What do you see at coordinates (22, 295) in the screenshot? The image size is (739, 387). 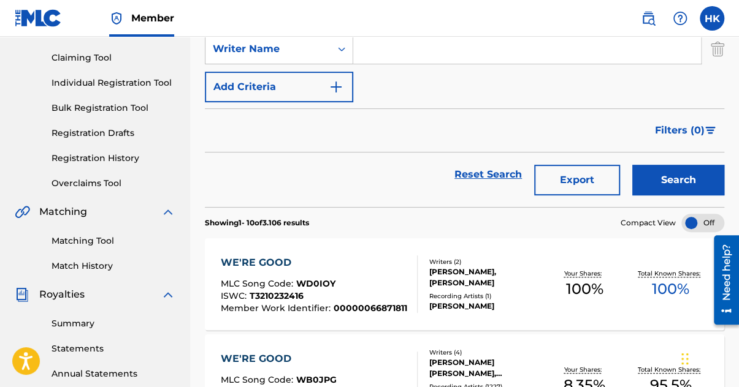 I see `img: Royalties` at bounding box center [22, 295].